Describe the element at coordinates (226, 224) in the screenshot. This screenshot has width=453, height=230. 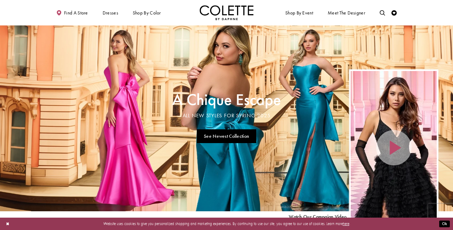
I see `p: Website uses cookies to give you personalized shopping and marketing experiences. By continuing t...` at that location.